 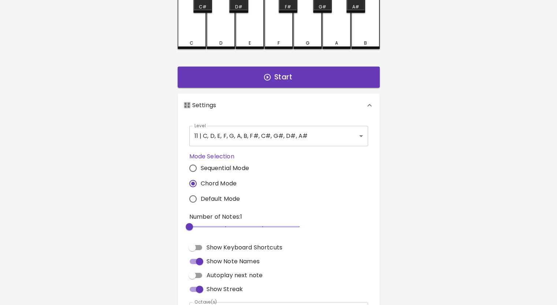 What do you see at coordinates (225, 168) in the screenshot?
I see `span: Sequential Mode` at bounding box center [225, 168].